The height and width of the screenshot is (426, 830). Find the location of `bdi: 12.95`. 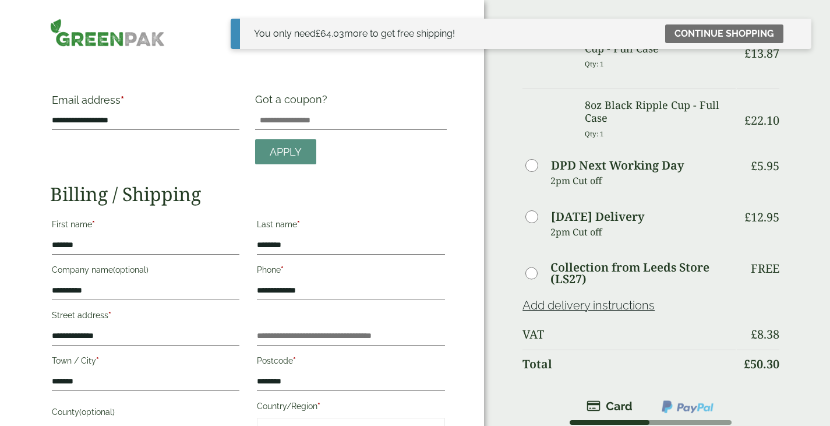

bdi: 12.95 is located at coordinates (762, 308).